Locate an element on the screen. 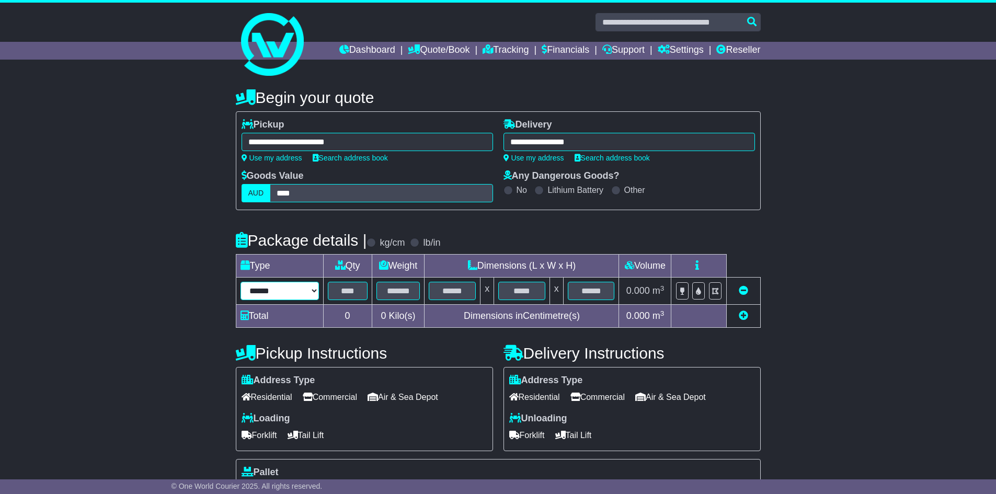 This screenshot has height=494, width=996. a: Settings is located at coordinates (681, 51).